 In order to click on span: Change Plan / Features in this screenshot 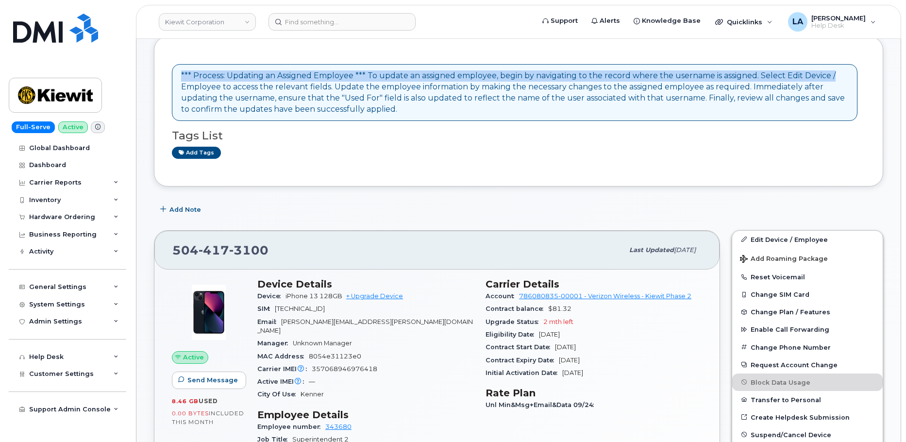, I will do `click(790, 312)`.